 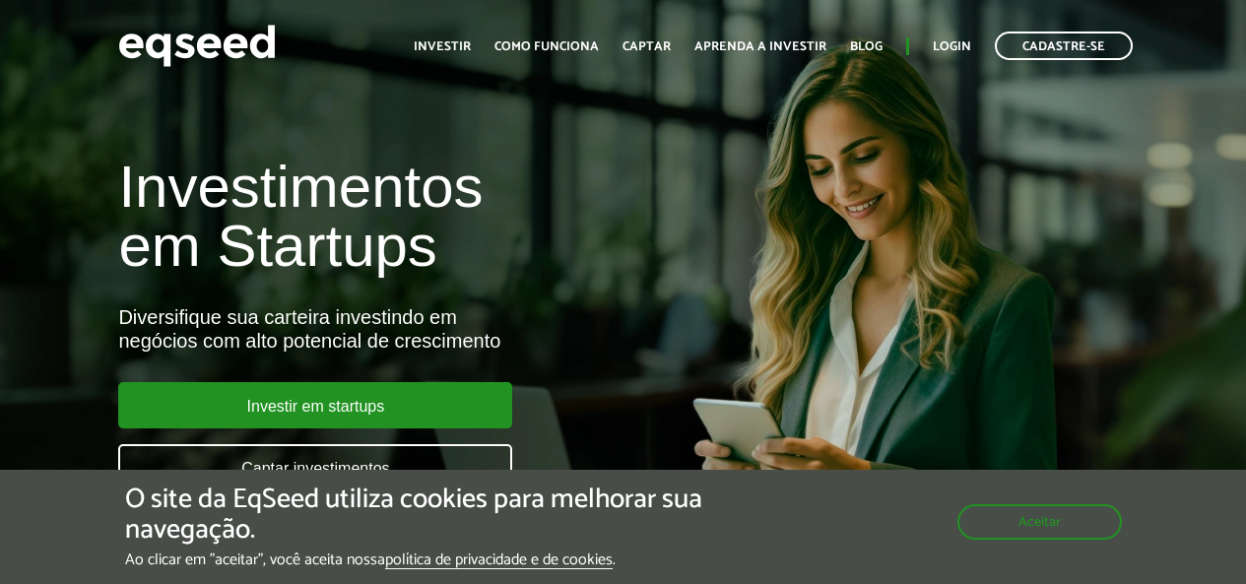 I want to click on a: Login, so click(x=951, y=46).